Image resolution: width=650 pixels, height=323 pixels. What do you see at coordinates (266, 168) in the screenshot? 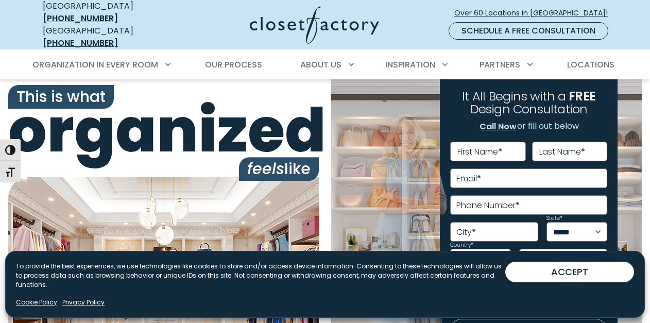
I see `i: feels` at bounding box center [266, 168].